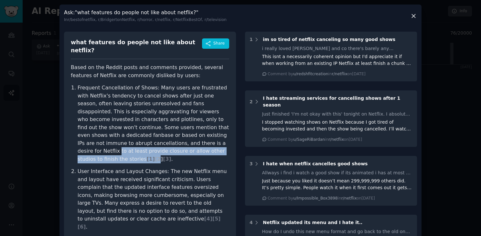  I want to click on div: This isnt a necessarily coherent opinion but I'd appreciate it if when working from an existing I..., so click(337, 60).